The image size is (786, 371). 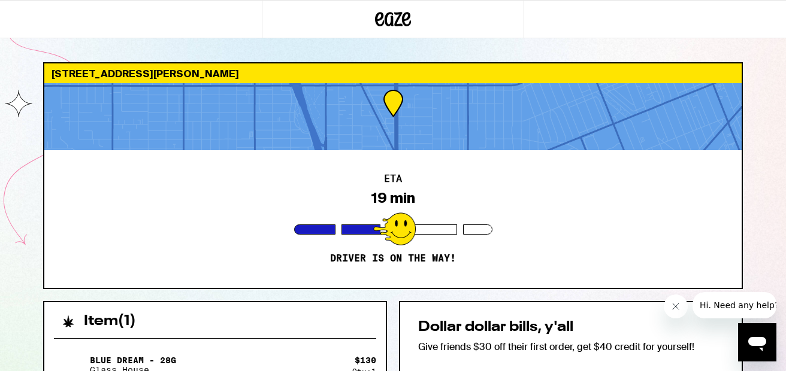 What do you see at coordinates (571, 347) in the screenshot?
I see `p: Give friends $30 off their first order, get $40 credit for yourself!` at bounding box center [571, 347].